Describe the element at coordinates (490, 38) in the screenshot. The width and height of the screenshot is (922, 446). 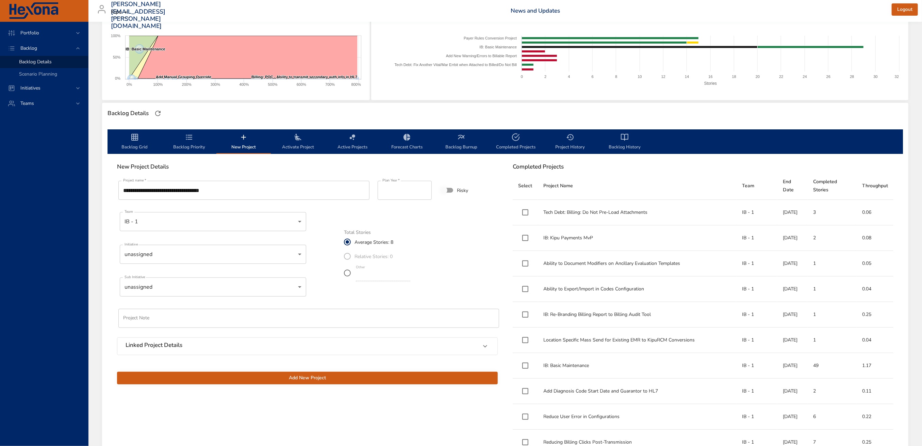
I see `text: Payer Rules Conversion Project` at that location.